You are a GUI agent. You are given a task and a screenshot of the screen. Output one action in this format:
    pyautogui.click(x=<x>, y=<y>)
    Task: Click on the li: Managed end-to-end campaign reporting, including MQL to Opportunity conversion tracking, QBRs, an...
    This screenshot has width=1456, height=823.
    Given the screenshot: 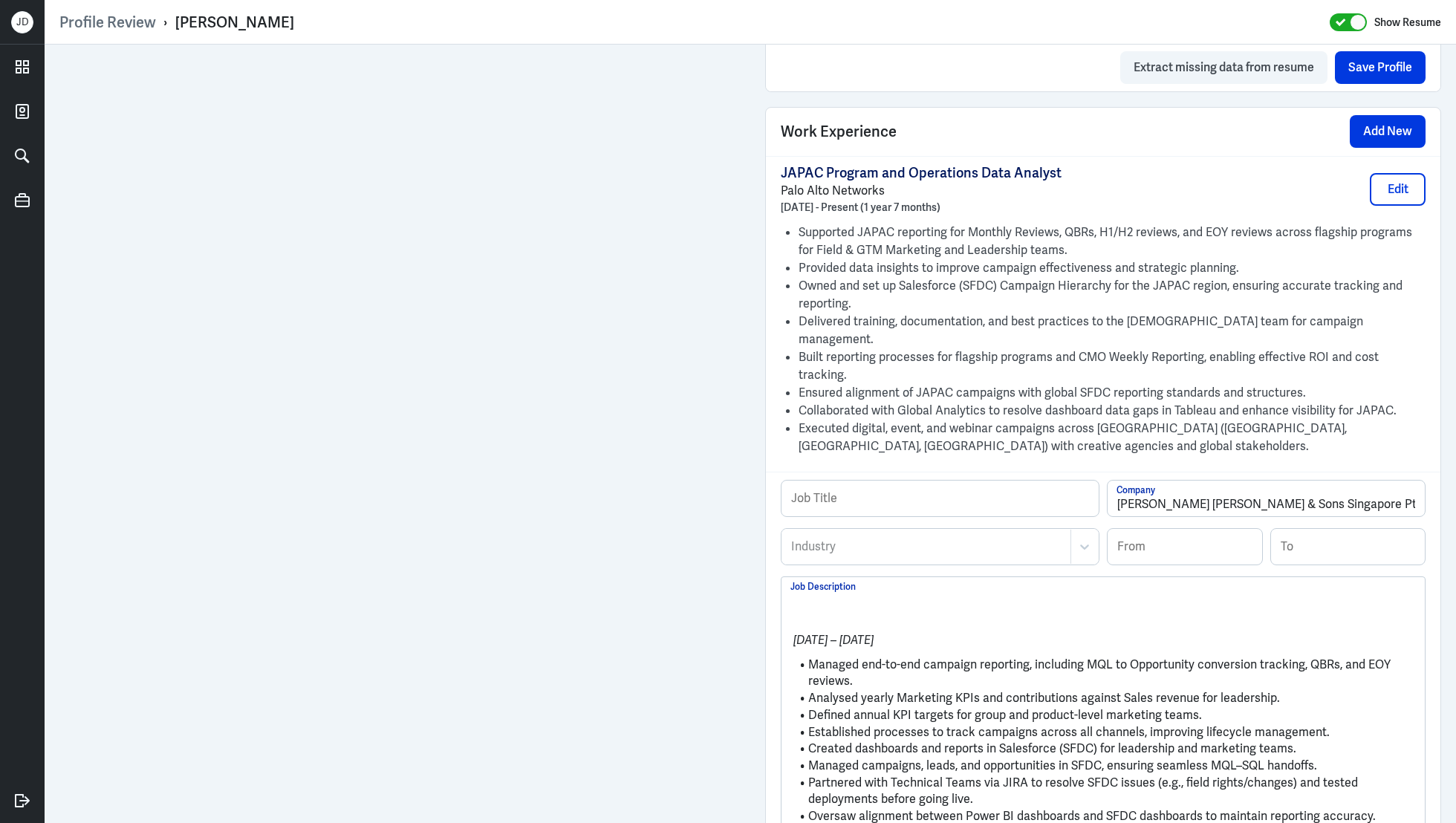 What is the action you would take?
    pyautogui.click(x=1103, y=672)
    